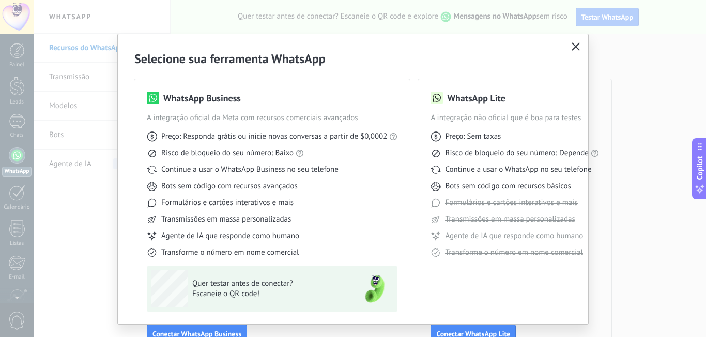 The width and height of the screenshot is (706, 337). Describe the element at coordinates (700, 167) in the screenshot. I see `span: Copilot` at that location.